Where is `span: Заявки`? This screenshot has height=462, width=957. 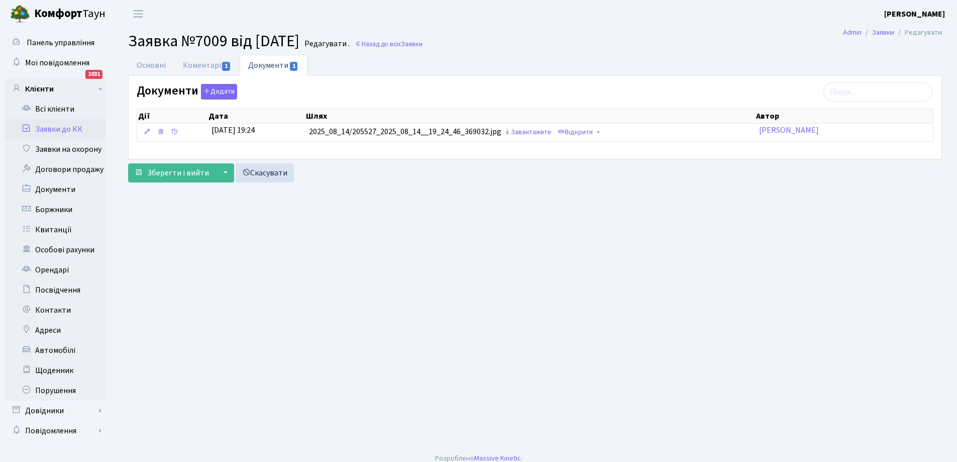 span: Заявки is located at coordinates (411, 44).